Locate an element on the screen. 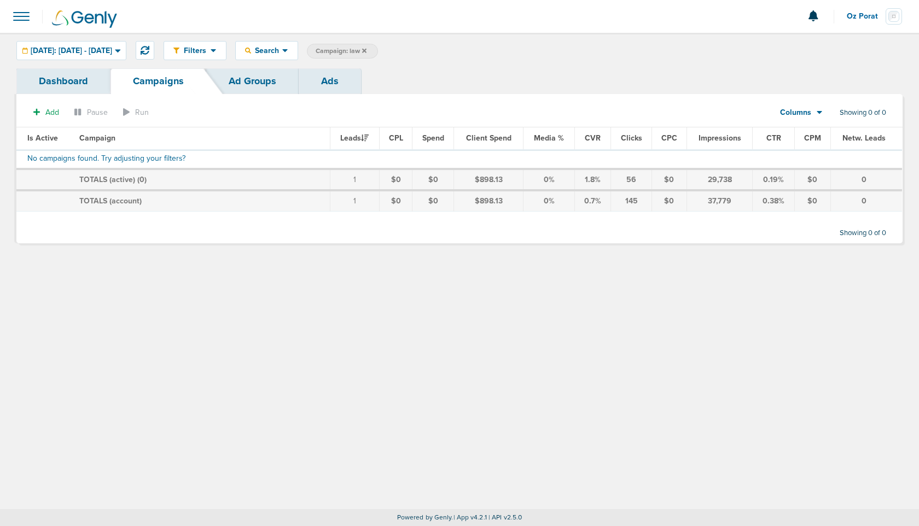  span: Netw. Leads is located at coordinates (863, 138).